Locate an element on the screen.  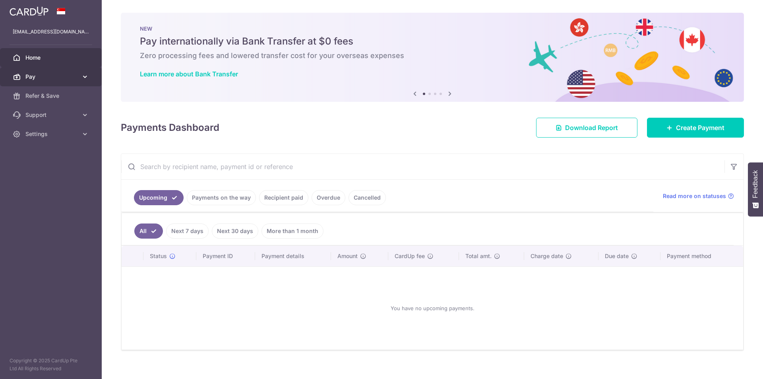
button: Feedback - Show survey is located at coordinates (755, 189).